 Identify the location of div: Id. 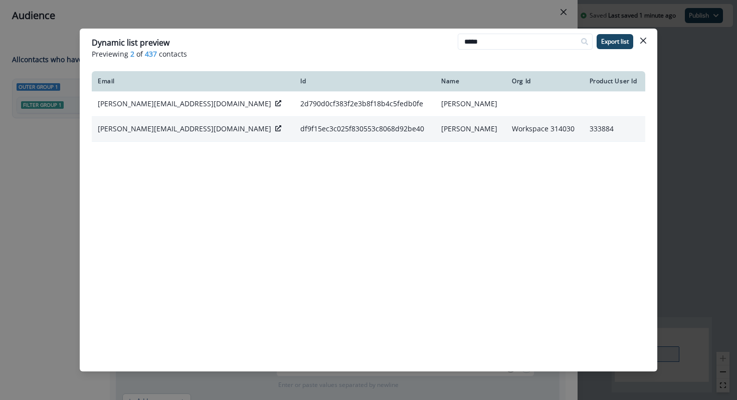
(365, 81).